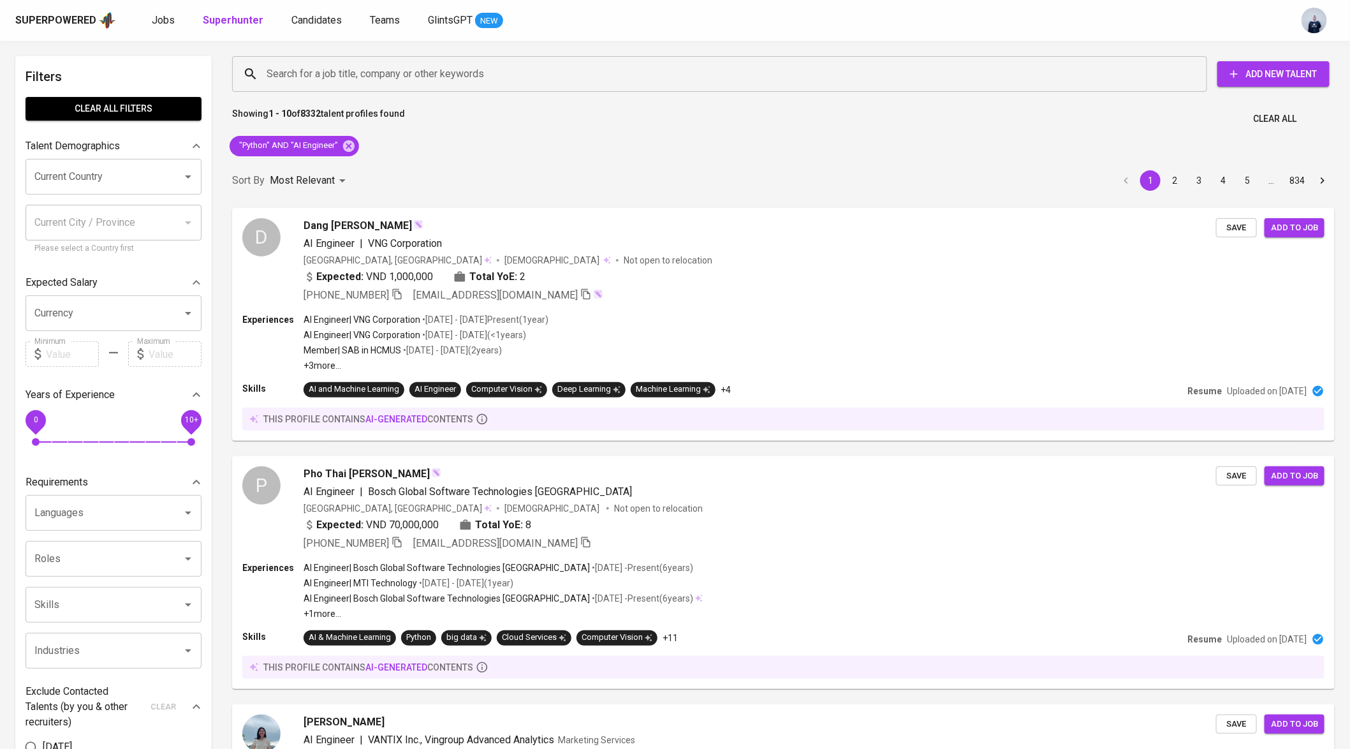 The height and width of the screenshot is (749, 1350). I want to click on a: Superpoweredapp logo, so click(66, 20).